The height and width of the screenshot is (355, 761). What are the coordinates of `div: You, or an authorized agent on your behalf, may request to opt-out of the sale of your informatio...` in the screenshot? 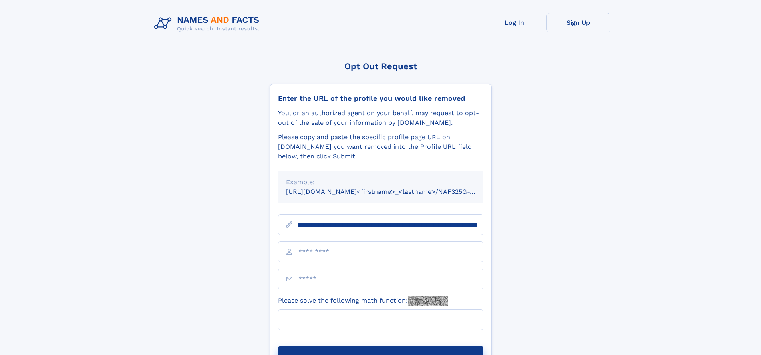 It's located at (381, 118).